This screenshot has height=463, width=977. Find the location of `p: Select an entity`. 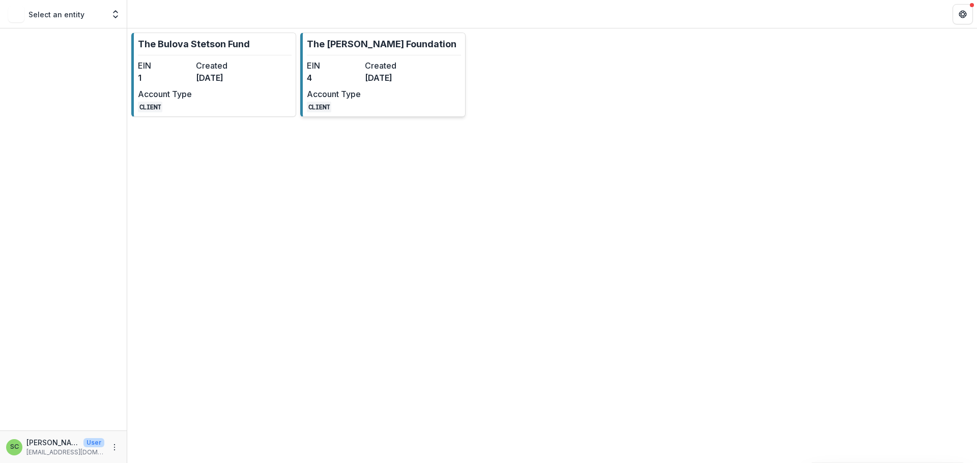

p: Select an entity is located at coordinates (56, 14).